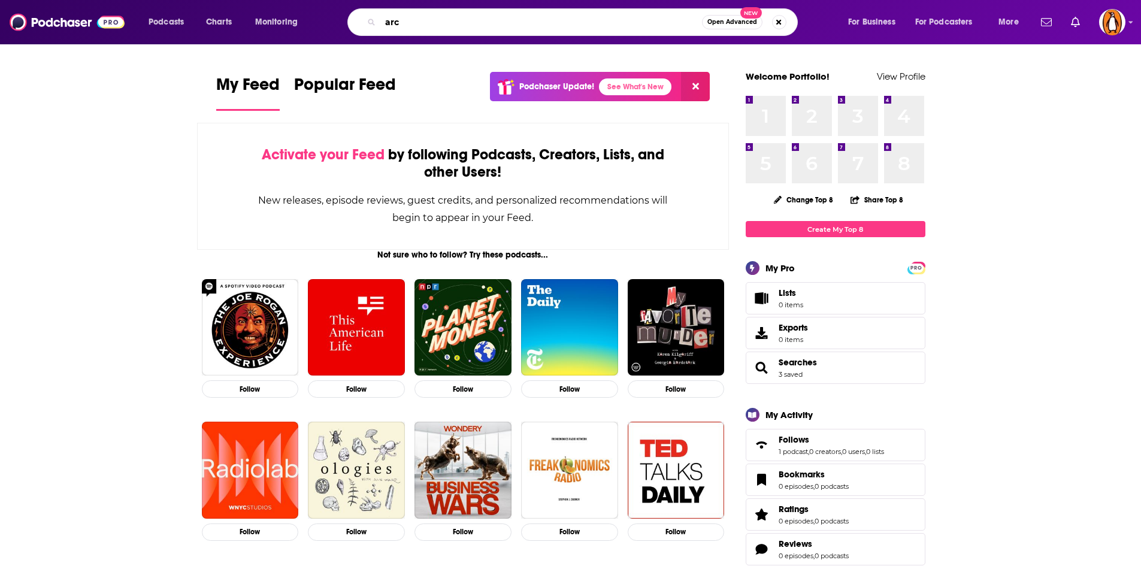  I want to click on a: Radiolab, so click(250, 470).